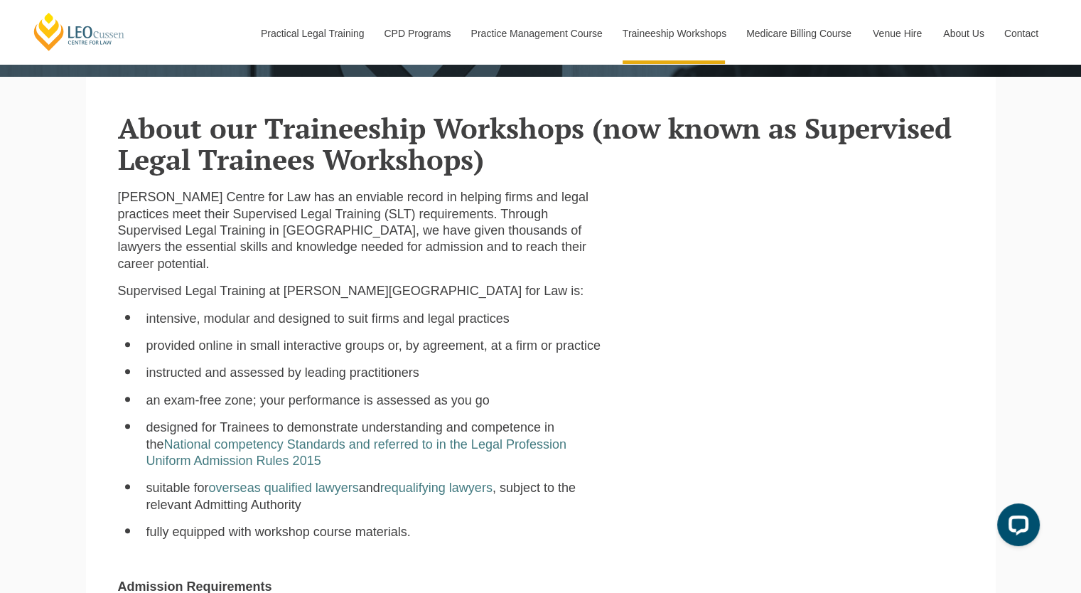  What do you see at coordinates (374, 496) in the screenshot?
I see `li: suitable for and , subject to the relevant Admitting Authority` at bounding box center [374, 496].